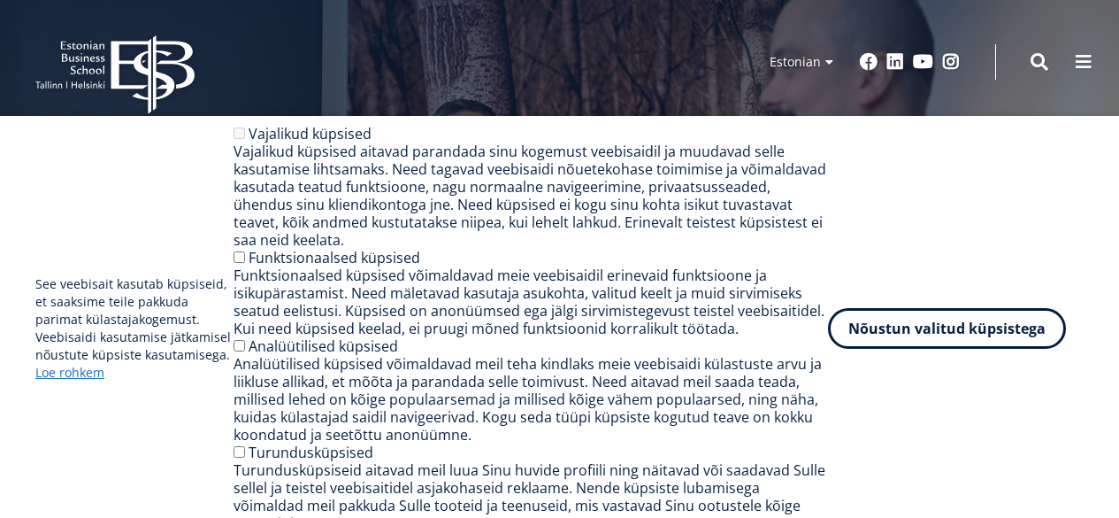 The width and height of the screenshot is (1119, 518). I want to click on a: Facebook, so click(869, 62).